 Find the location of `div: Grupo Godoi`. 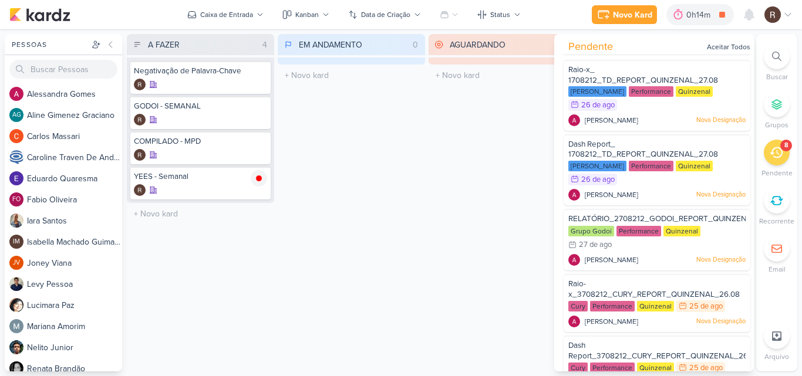

div: Grupo Godoi is located at coordinates (591, 231).